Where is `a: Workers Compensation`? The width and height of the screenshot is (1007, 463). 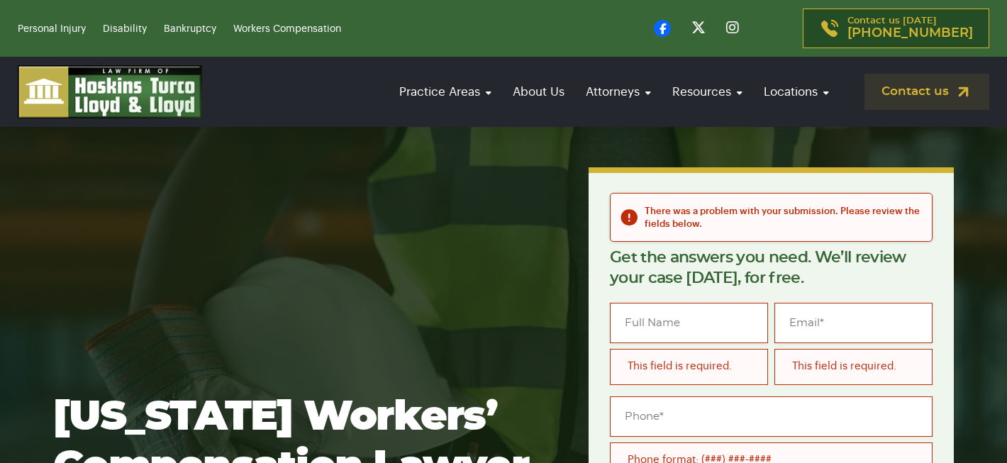 a: Workers Compensation is located at coordinates (287, 29).